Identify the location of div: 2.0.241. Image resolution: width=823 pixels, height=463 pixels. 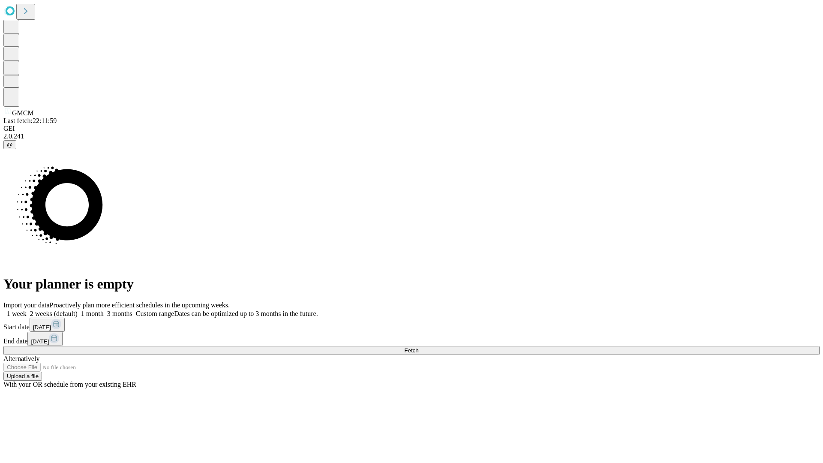
(412, 136).